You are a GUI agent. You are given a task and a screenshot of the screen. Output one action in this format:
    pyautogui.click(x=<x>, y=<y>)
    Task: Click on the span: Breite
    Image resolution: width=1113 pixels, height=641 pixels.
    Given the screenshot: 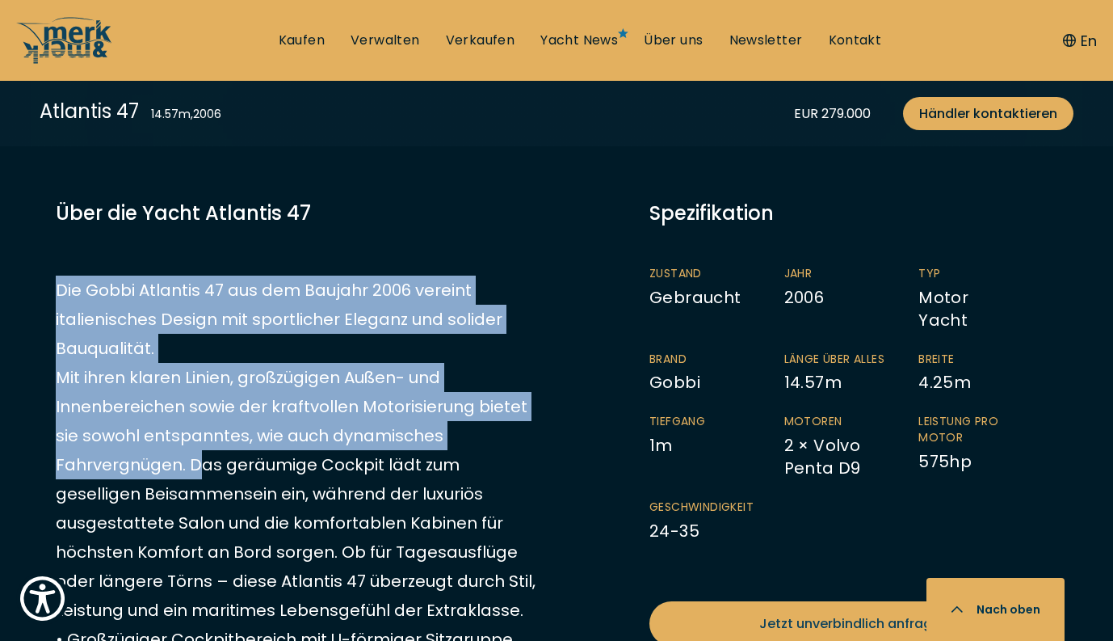 What is the action you would take?
    pyautogui.click(x=970, y=360)
    